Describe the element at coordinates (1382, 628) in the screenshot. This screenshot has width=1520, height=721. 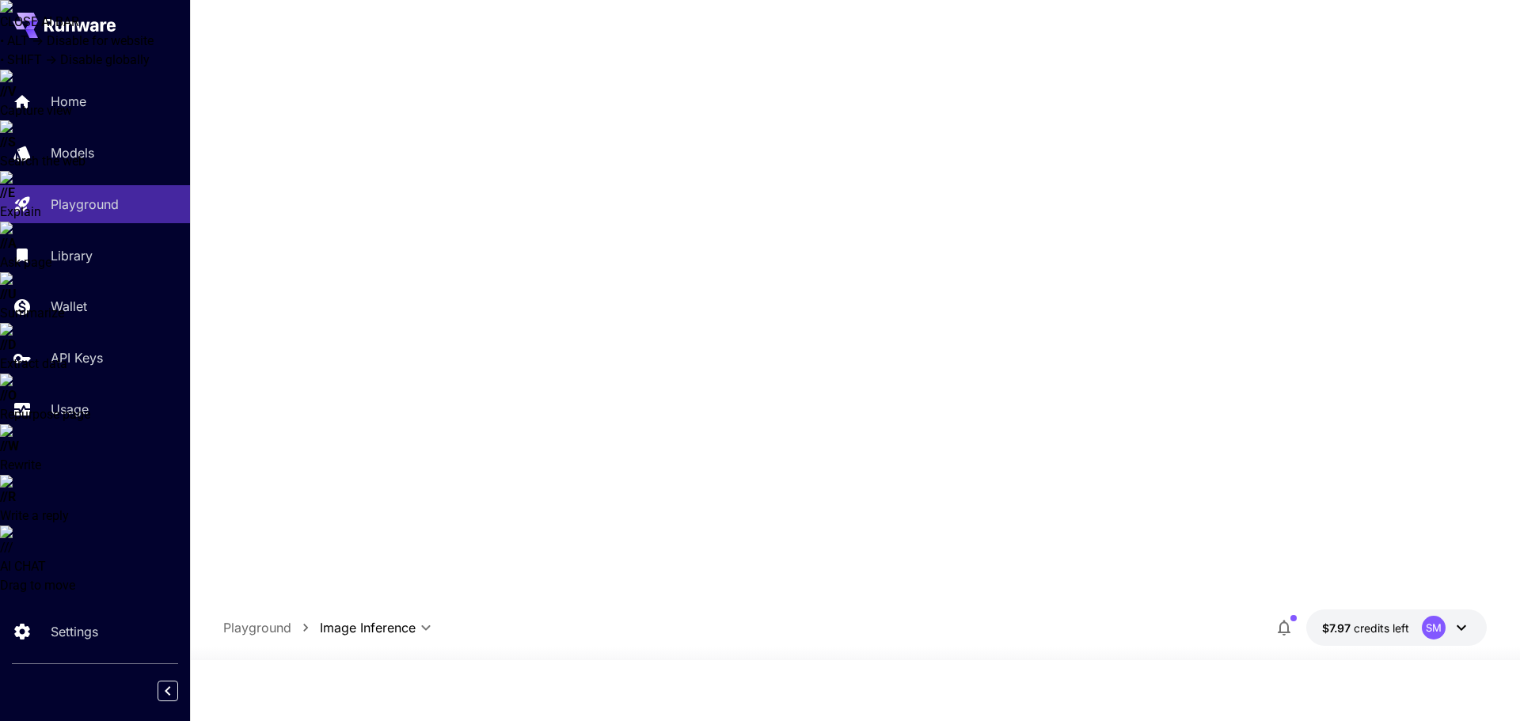
I see `span: credits left` at that location.